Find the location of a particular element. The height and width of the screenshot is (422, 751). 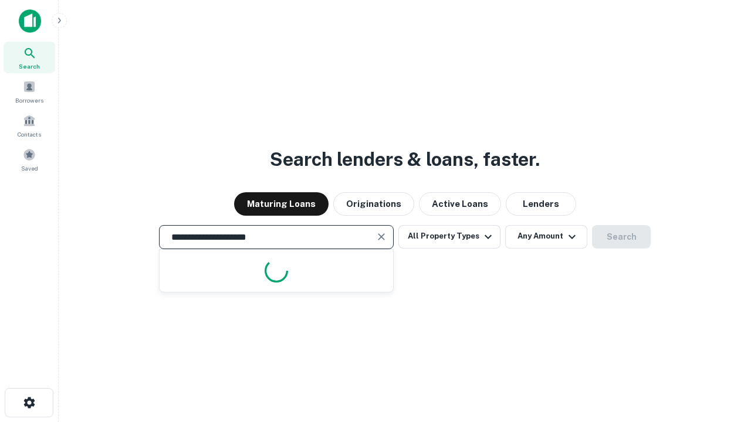

button: All Property Types is located at coordinates (449, 237).